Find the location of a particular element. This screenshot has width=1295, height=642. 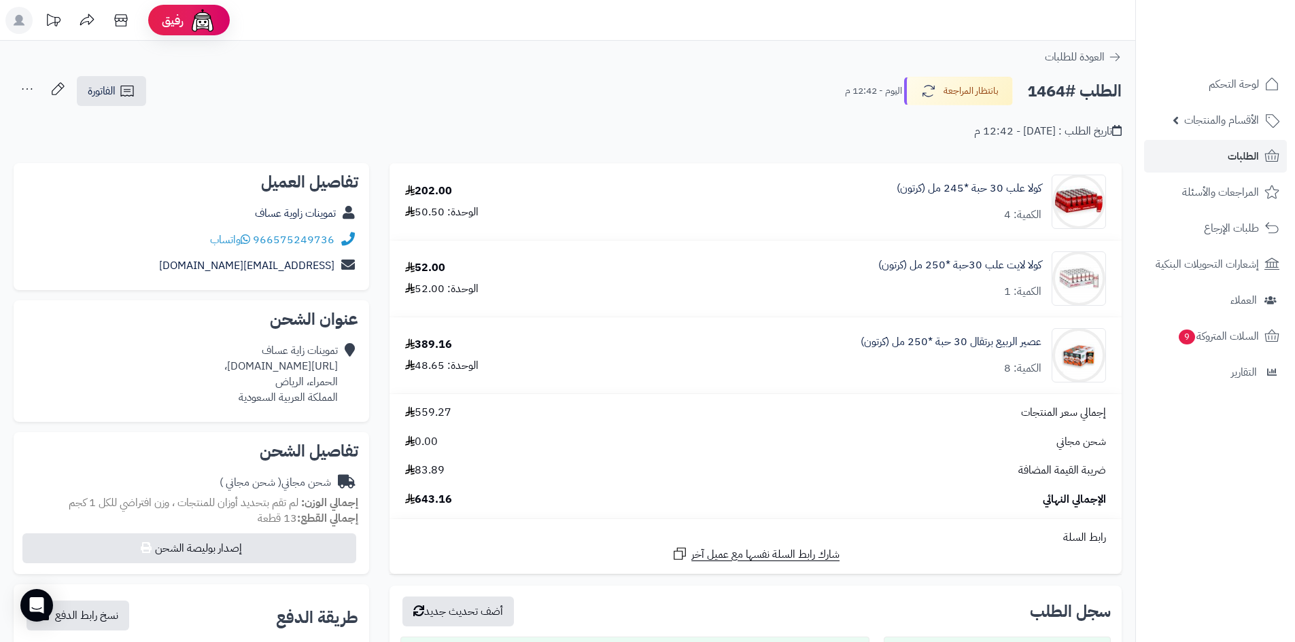

span: نسخ رابط الدفع is located at coordinates (86, 616).